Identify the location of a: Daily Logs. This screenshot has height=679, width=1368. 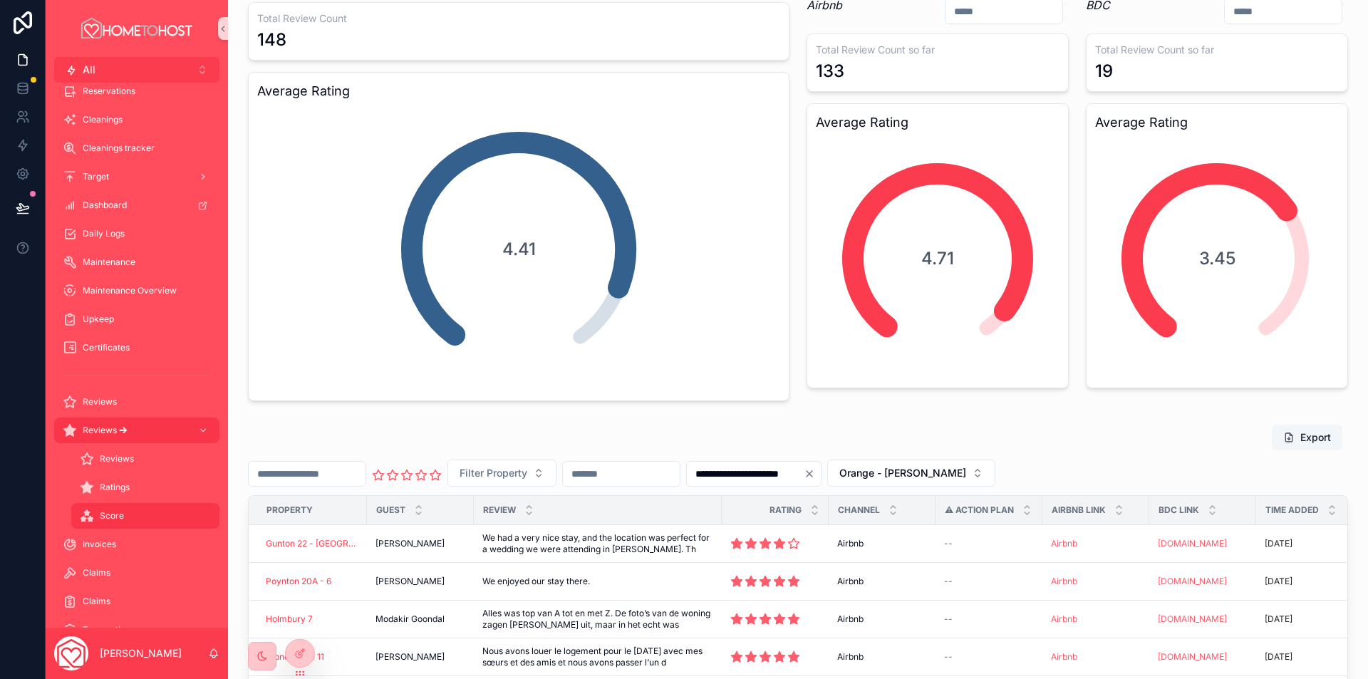
(137, 234).